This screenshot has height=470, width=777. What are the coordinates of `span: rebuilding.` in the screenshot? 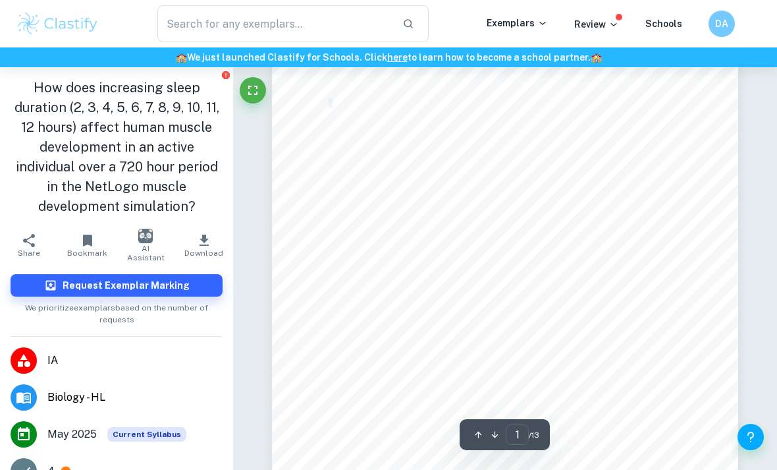 It's located at (475, 459).